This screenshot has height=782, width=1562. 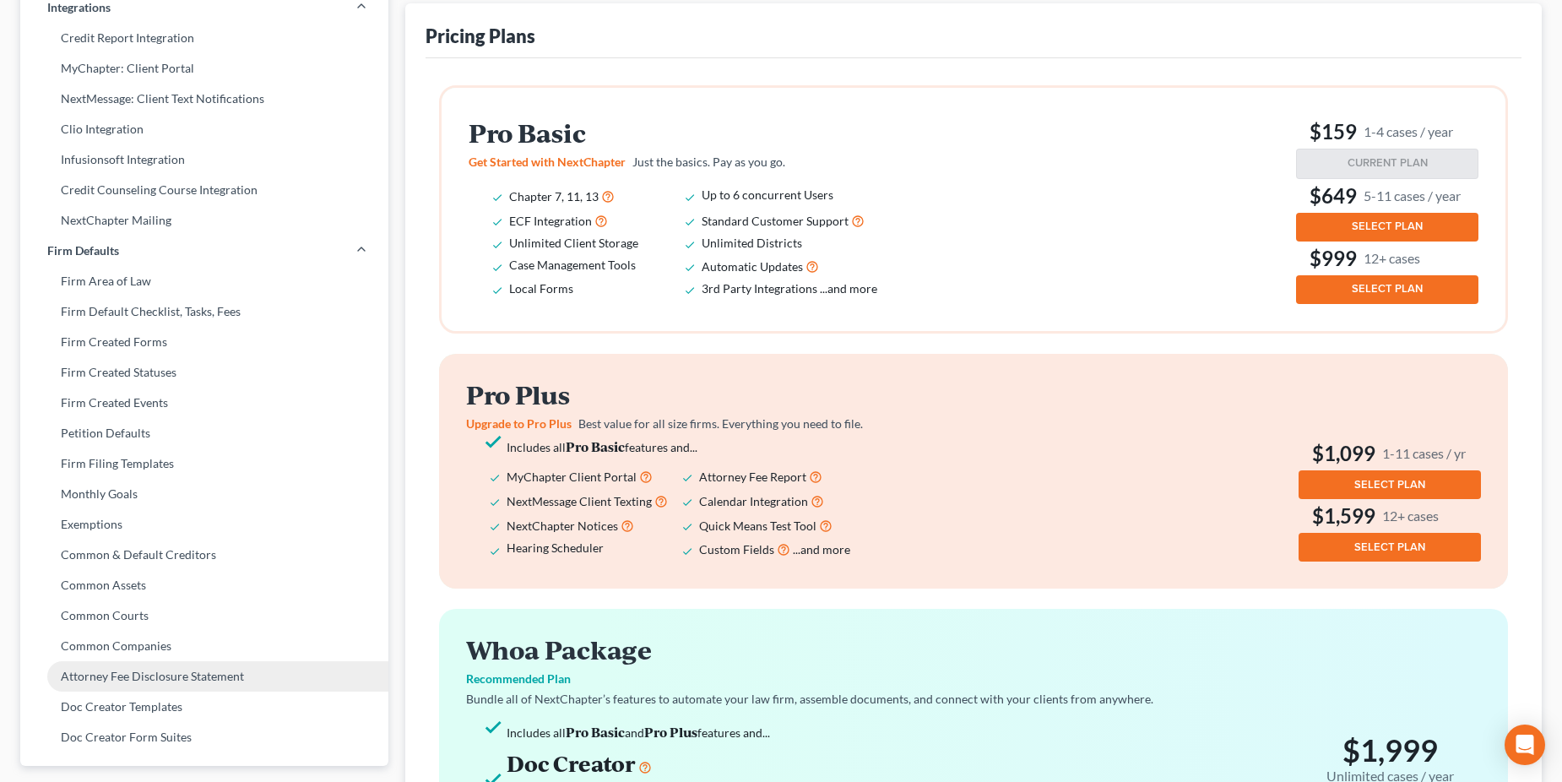 I want to click on a: Doc Creator Templates, so click(x=204, y=707).